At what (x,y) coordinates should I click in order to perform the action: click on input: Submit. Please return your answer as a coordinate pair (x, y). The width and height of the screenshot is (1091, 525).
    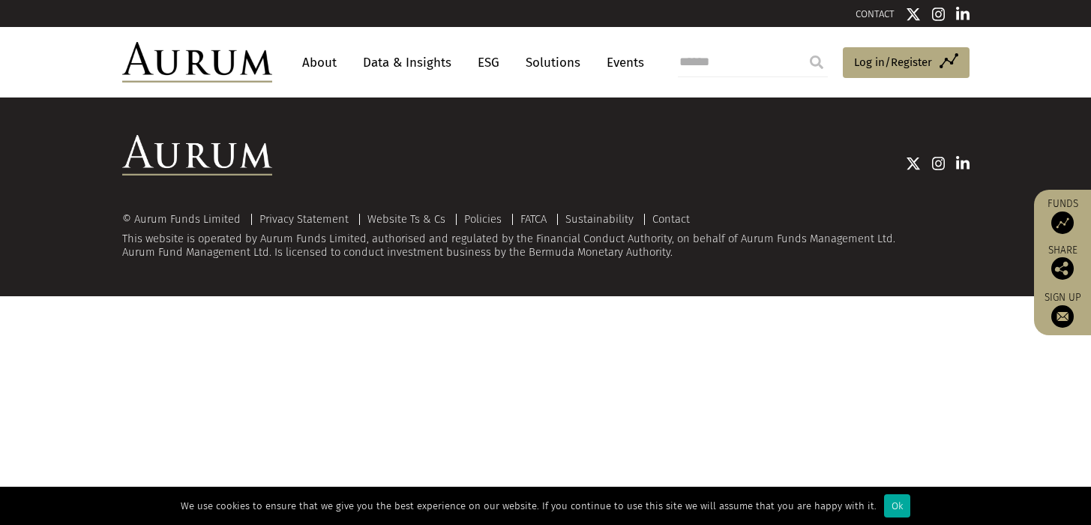
    Looking at the image, I should click on (817, 62).